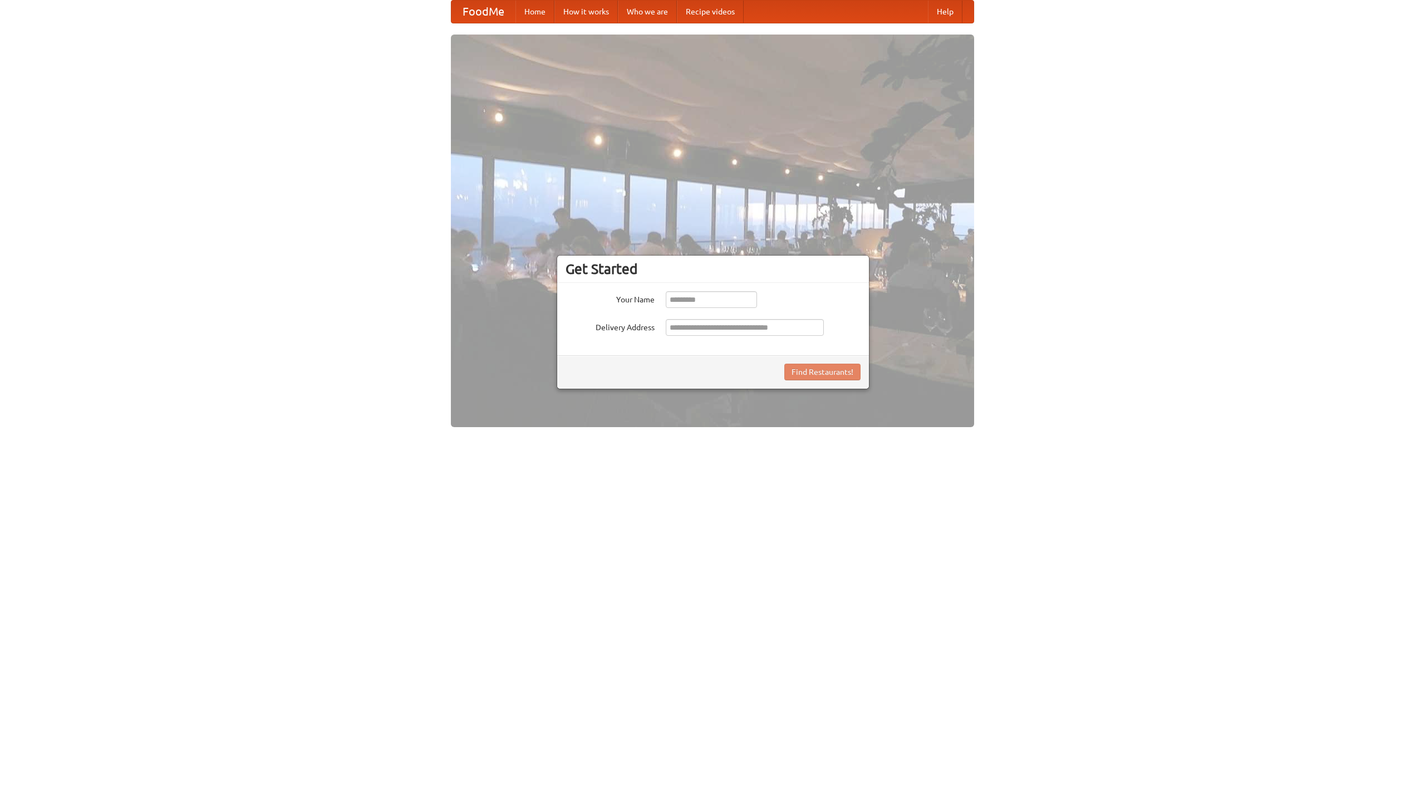  What do you see at coordinates (647, 12) in the screenshot?
I see `a: Who we are` at bounding box center [647, 12].